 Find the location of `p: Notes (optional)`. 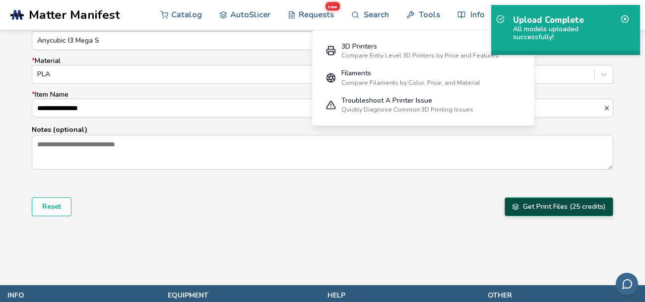

p: Notes (optional) is located at coordinates (323, 130).